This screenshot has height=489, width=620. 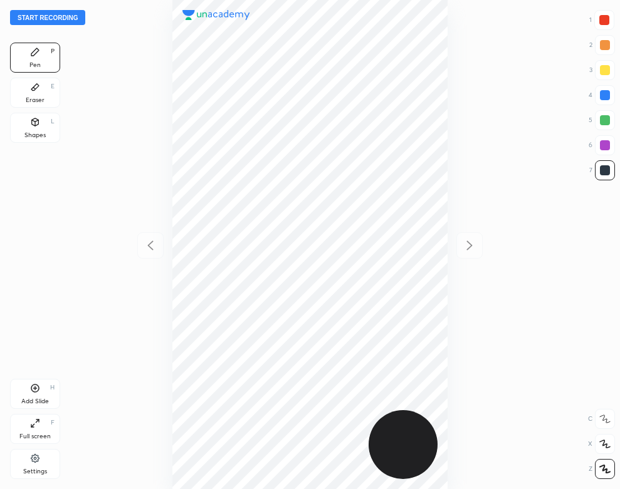 I want to click on div: L, so click(x=53, y=122).